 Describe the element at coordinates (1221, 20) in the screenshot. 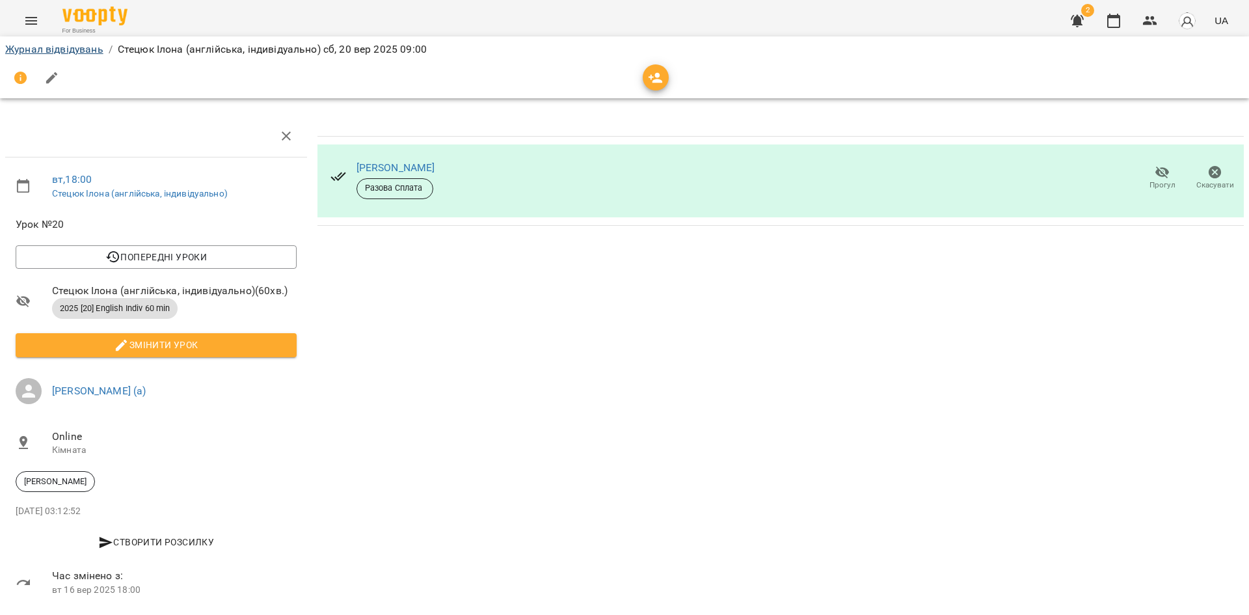

I see `span: UA` at that location.